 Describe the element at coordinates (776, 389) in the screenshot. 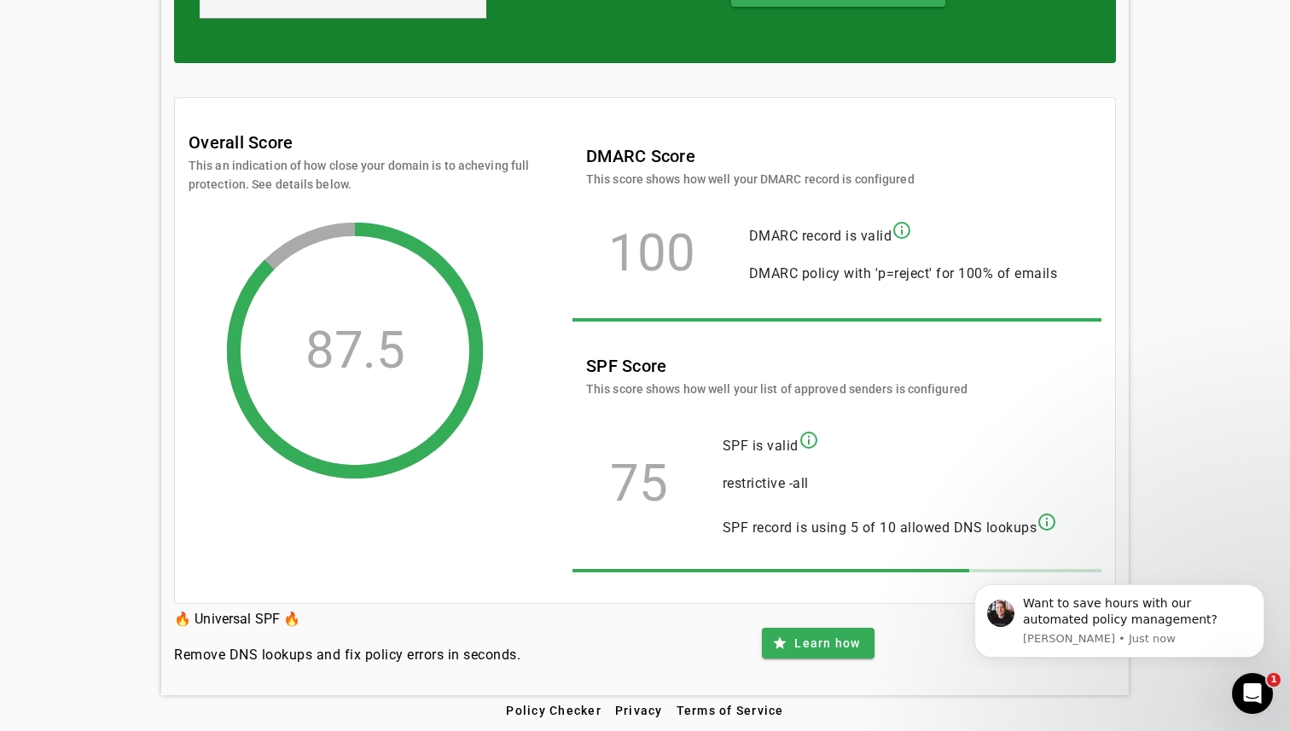

I see `mat-card-subtitle: This score shows how well your list of approved senders is configured` at that location.